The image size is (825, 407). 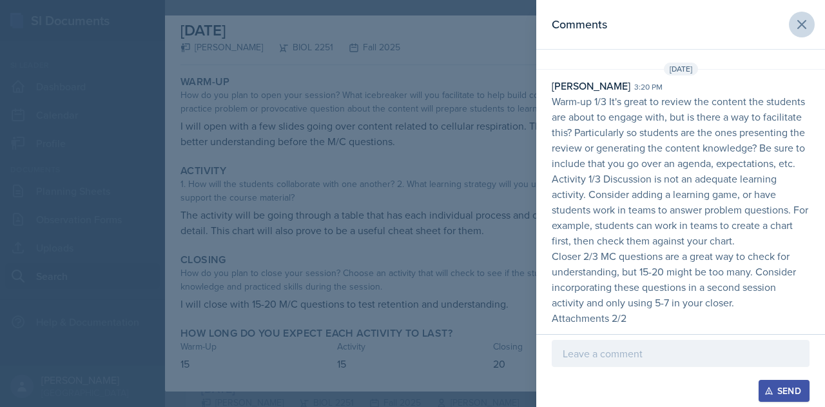 I want to click on p: Closer 2/3 MC questions are a great way to check for understanding, but 15-20 might be too many. ..., so click(x=681, y=279).